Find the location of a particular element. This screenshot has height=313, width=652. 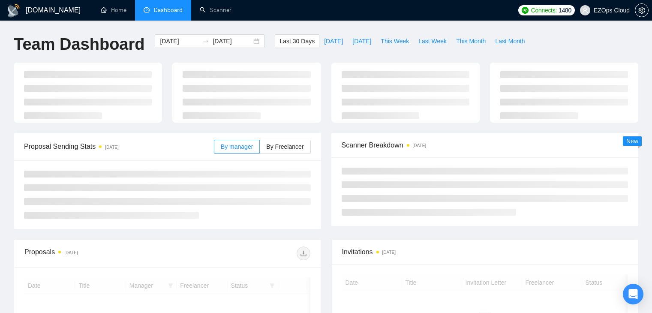

span: user is located at coordinates (585, 10).